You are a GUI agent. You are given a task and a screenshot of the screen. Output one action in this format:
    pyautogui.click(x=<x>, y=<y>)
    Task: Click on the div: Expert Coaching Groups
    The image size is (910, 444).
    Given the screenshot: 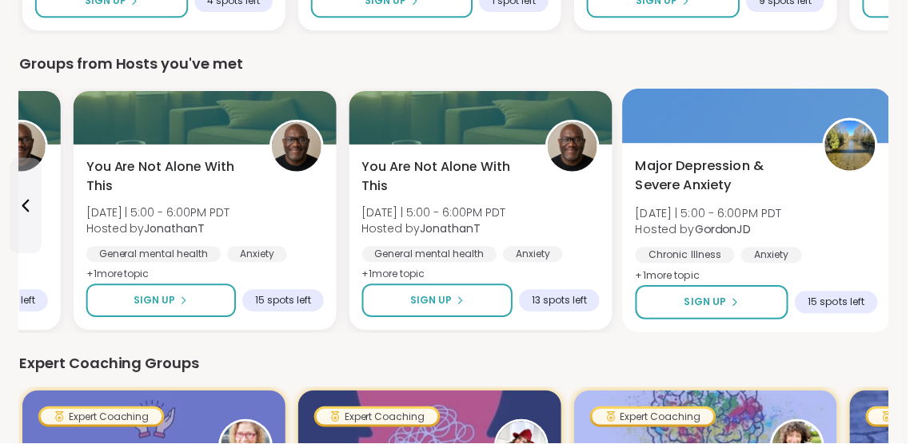 What is the action you would take?
    pyautogui.click(x=455, y=365)
    